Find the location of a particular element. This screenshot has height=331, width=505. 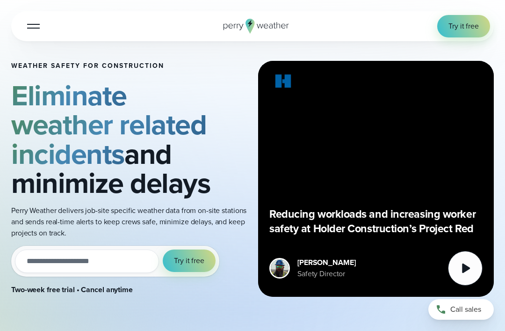

strong: Eliminate weather related incidents is located at coordinates (109, 124).